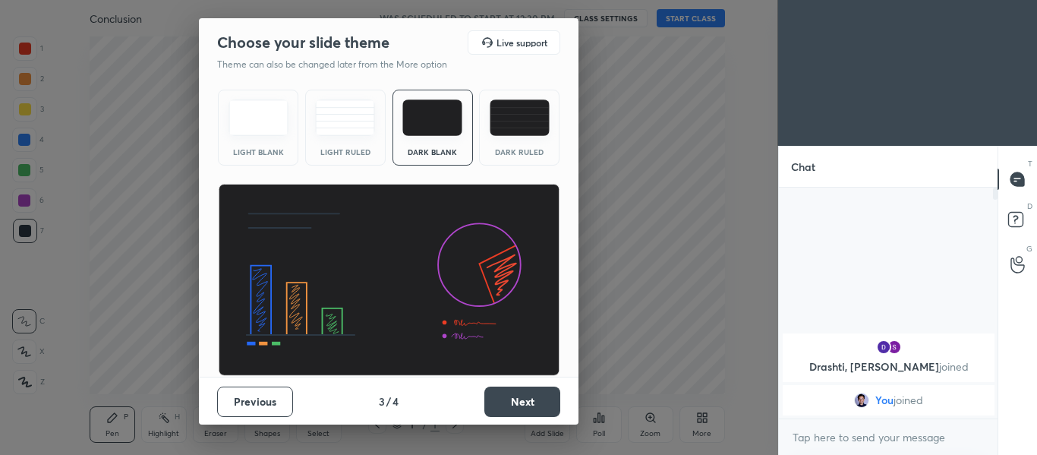 The height and width of the screenshot is (455, 1037). What do you see at coordinates (303, 43) in the screenshot?
I see `h2: Choose your slide theme` at bounding box center [303, 43].